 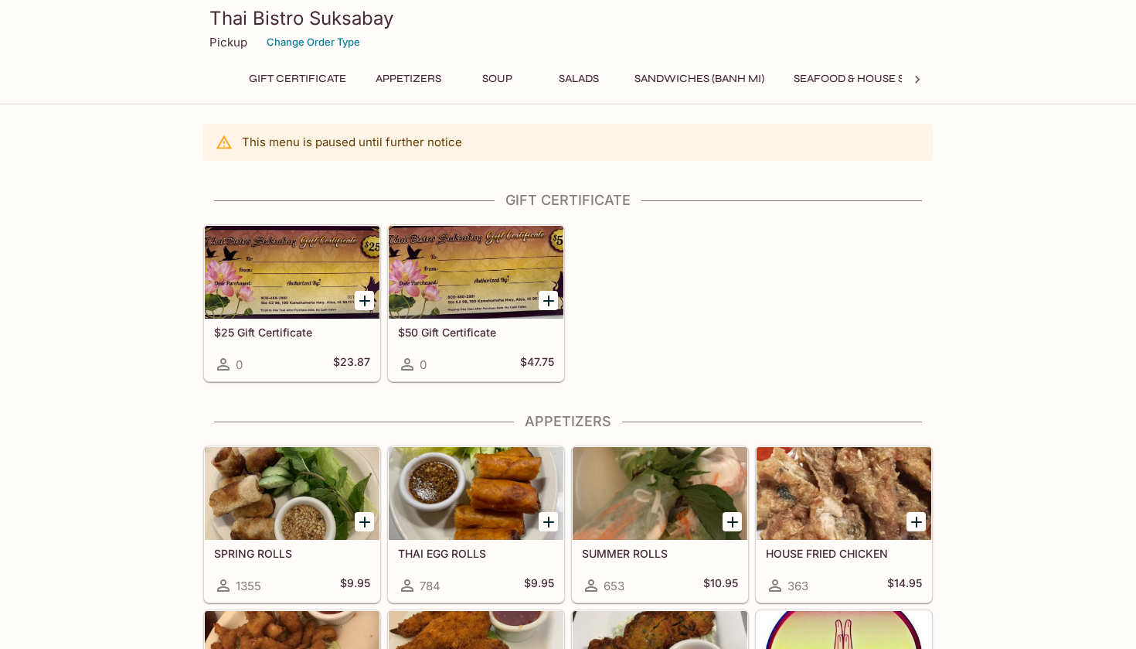 I want to click on h5: SUMMER ROLLS, so click(x=660, y=553).